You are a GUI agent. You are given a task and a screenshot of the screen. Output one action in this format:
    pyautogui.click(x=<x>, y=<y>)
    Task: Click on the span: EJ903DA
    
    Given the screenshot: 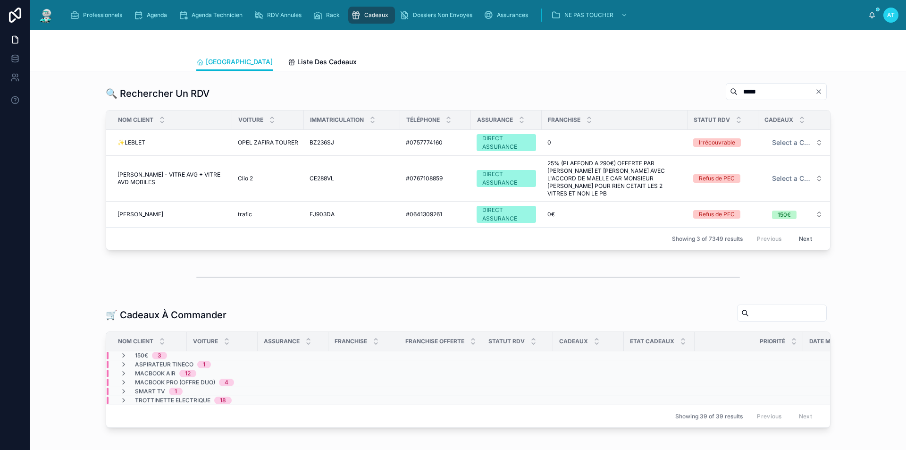 What is the action you would take?
    pyautogui.click(x=322, y=214)
    